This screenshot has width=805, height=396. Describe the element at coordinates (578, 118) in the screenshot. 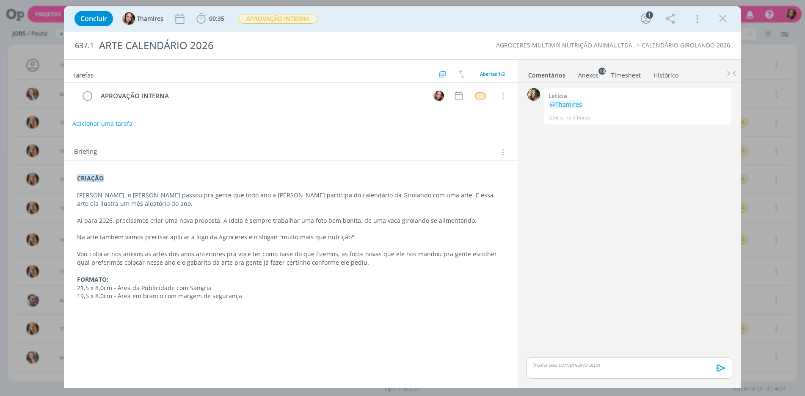

I see `span: há 3 horas` at that location.